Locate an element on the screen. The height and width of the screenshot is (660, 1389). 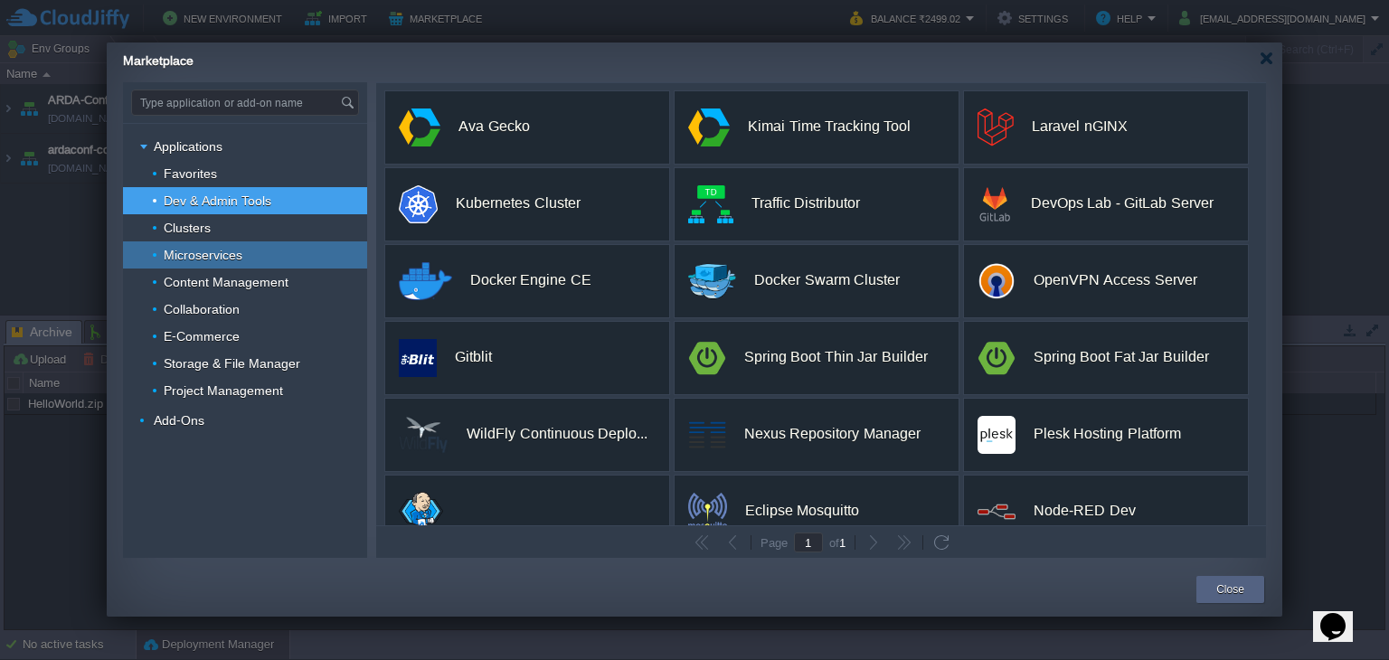
div: Traffic Distributor is located at coordinates (806, 203).